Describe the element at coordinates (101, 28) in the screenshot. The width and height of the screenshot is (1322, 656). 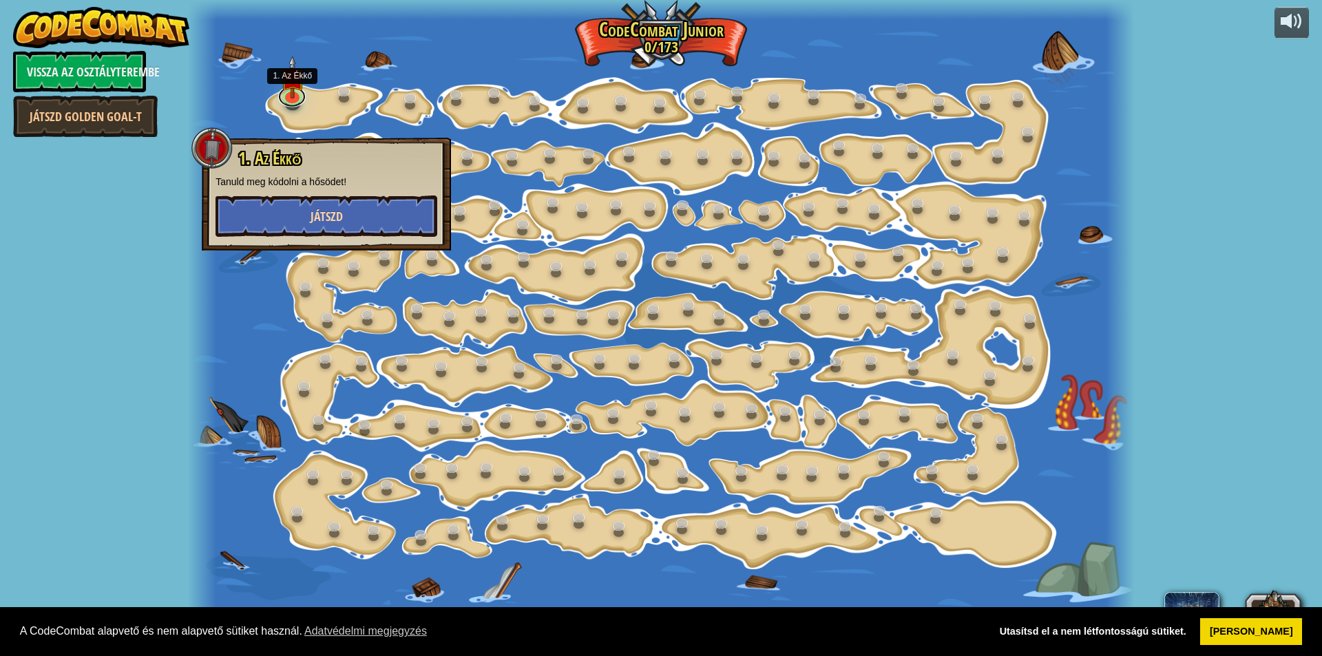
I see `img: CodeCombat - Learn how to code by playing a game` at that location.